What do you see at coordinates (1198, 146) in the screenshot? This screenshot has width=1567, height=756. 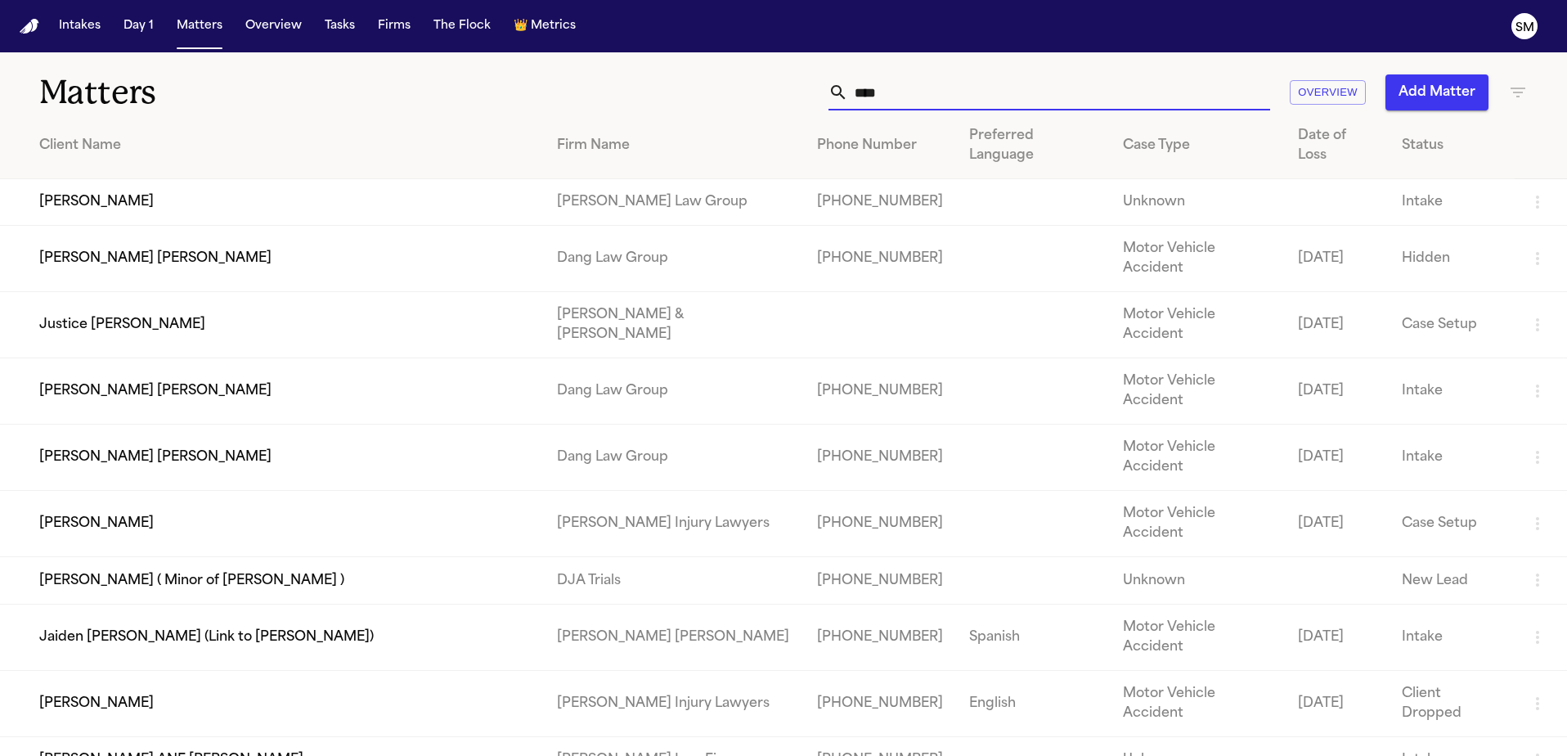 I see `div: Case Type` at bounding box center [1198, 146].